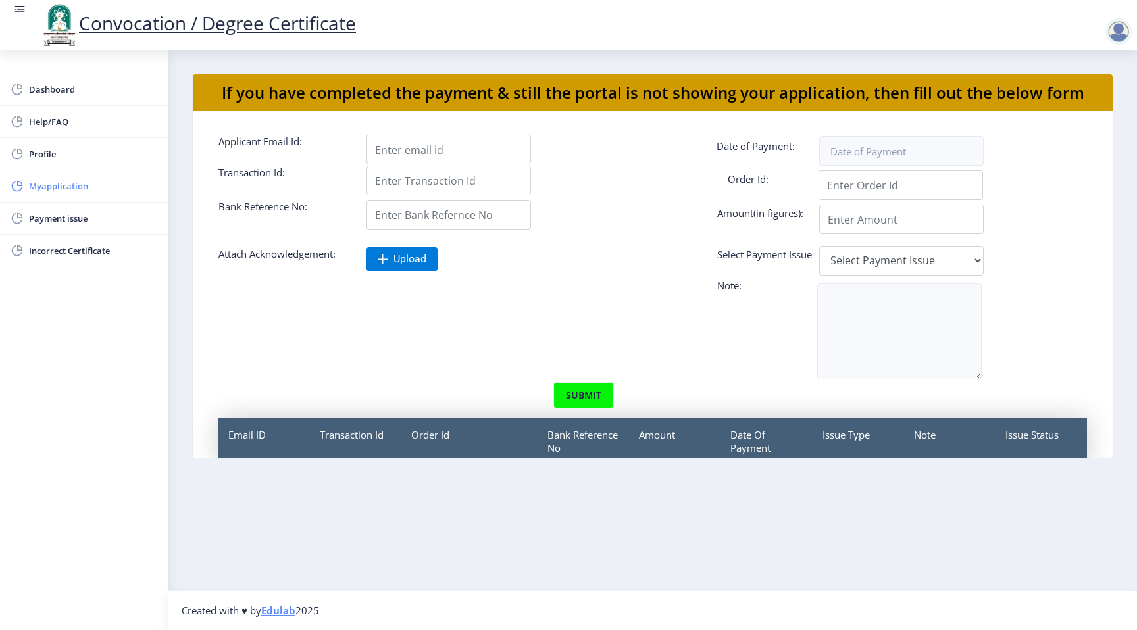 This screenshot has width=1137, height=630. Describe the element at coordinates (93, 251) in the screenshot. I see `span: Incorrect Certificate` at that location.